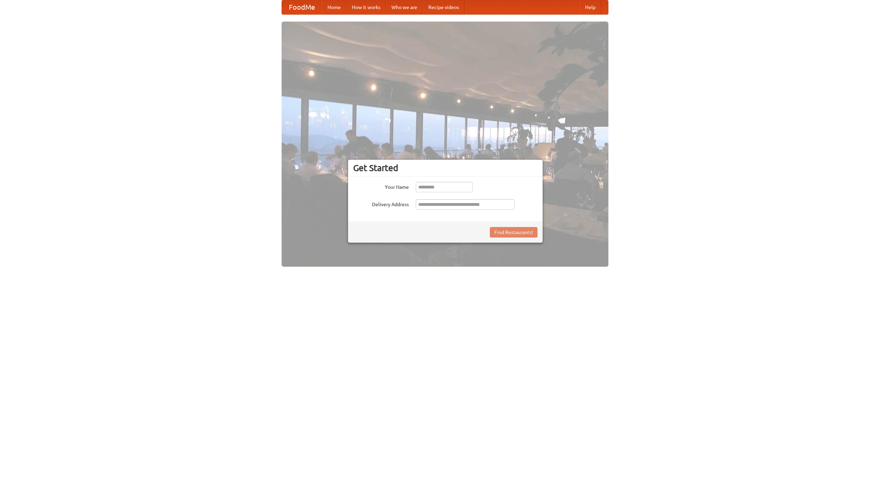  Describe the element at coordinates (444, 7) in the screenshot. I see `a: Recipe videos` at that location.